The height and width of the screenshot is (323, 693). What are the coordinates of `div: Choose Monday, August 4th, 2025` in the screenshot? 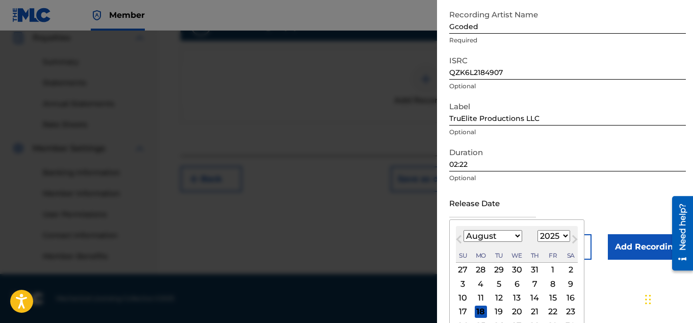 It's located at (481, 284).